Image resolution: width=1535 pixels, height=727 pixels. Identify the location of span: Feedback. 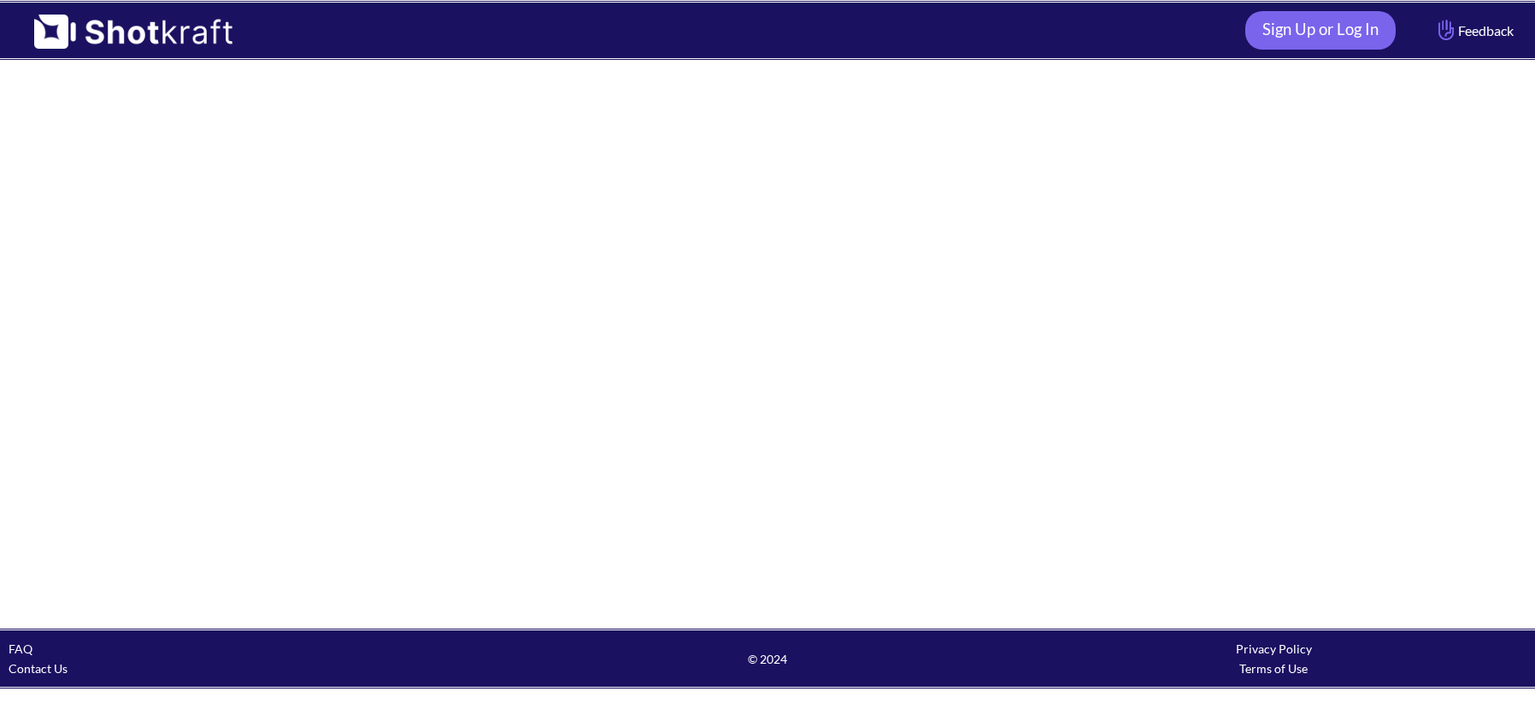
(1474, 30).